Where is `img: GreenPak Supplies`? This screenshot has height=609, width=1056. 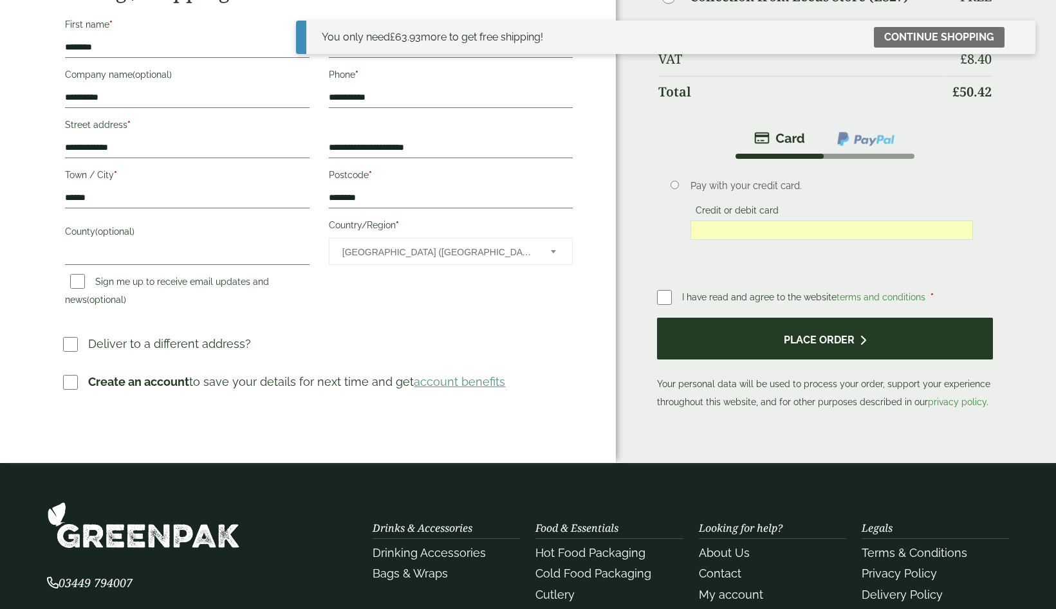
img: GreenPak Supplies is located at coordinates (143, 525).